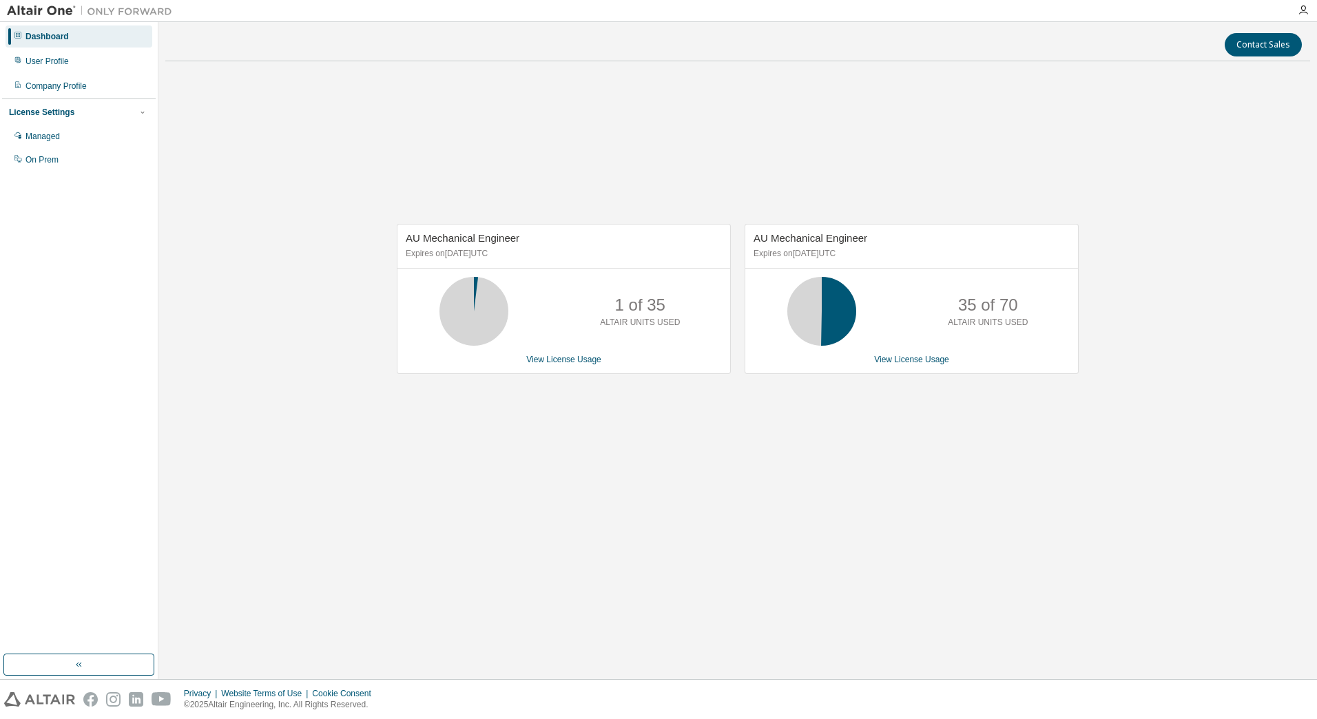 This screenshot has height=719, width=1317. I want to click on button: Contact Sales, so click(1264, 45).